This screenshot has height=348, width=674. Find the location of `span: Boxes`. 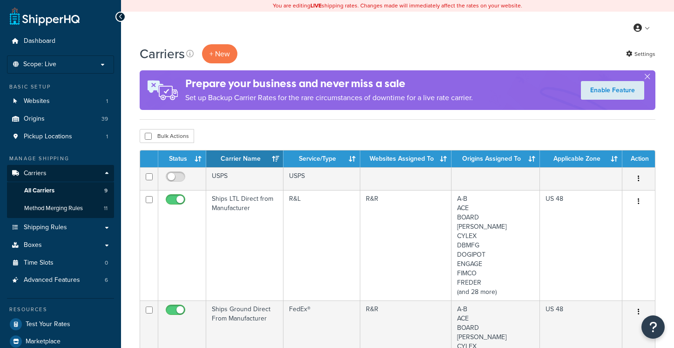

span: Boxes is located at coordinates (33, 245).